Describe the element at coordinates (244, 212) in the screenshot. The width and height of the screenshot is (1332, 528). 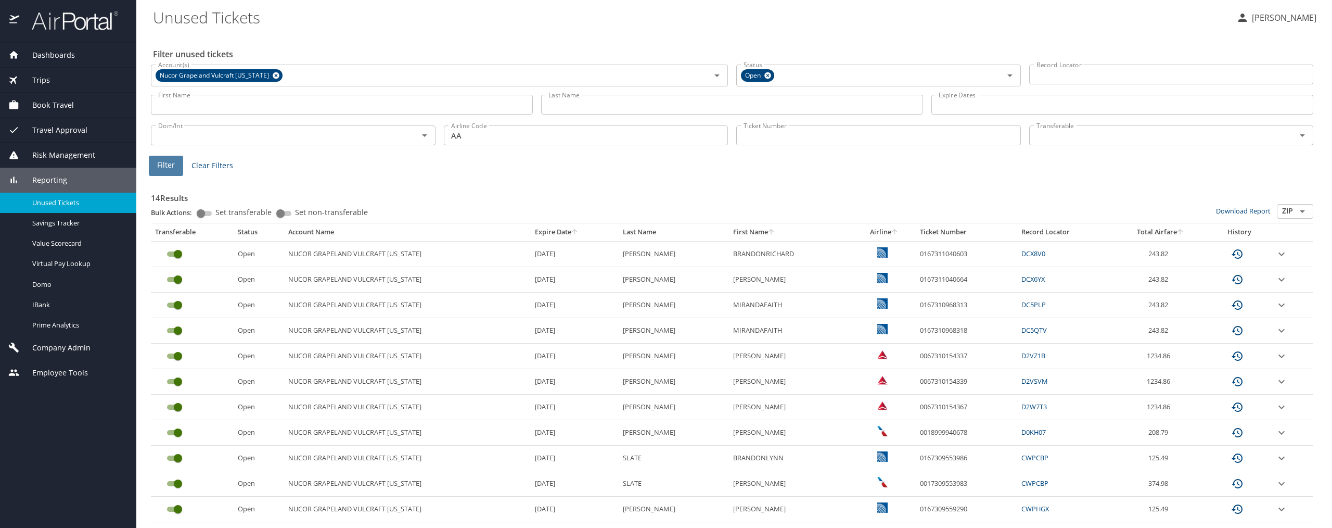
I see `span: Set transferable` at that location.